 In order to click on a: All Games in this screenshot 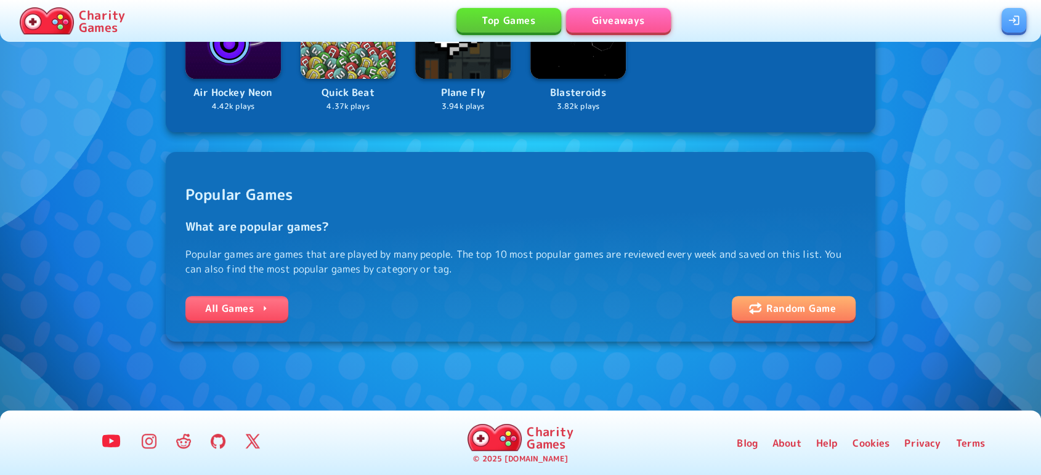, I will do `click(236, 308)`.